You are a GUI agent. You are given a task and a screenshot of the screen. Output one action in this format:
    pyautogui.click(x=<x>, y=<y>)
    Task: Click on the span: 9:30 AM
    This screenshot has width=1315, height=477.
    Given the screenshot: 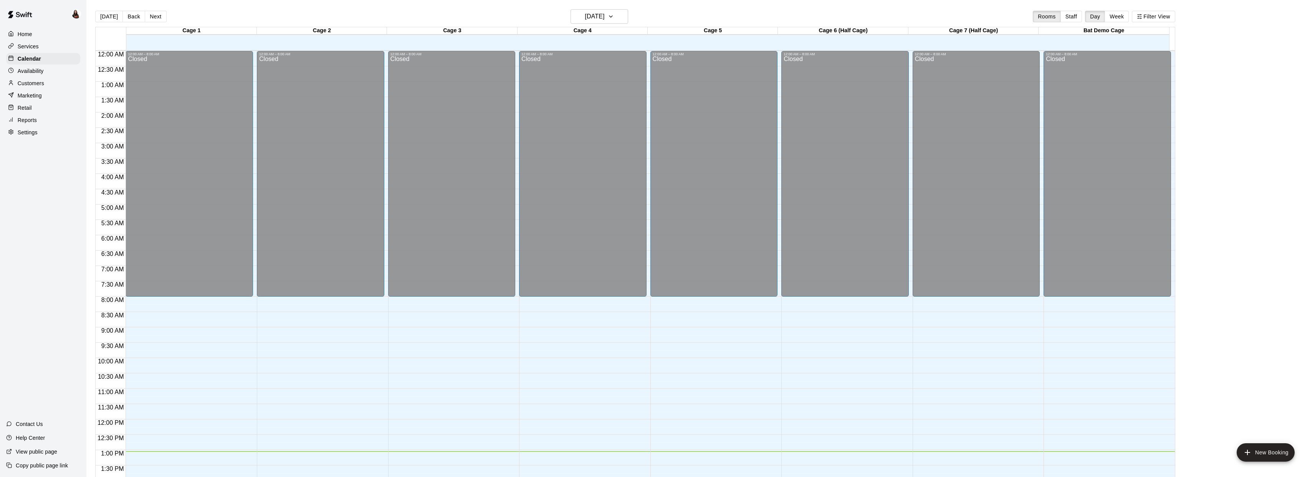 What is the action you would take?
    pyautogui.click(x=113, y=346)
    